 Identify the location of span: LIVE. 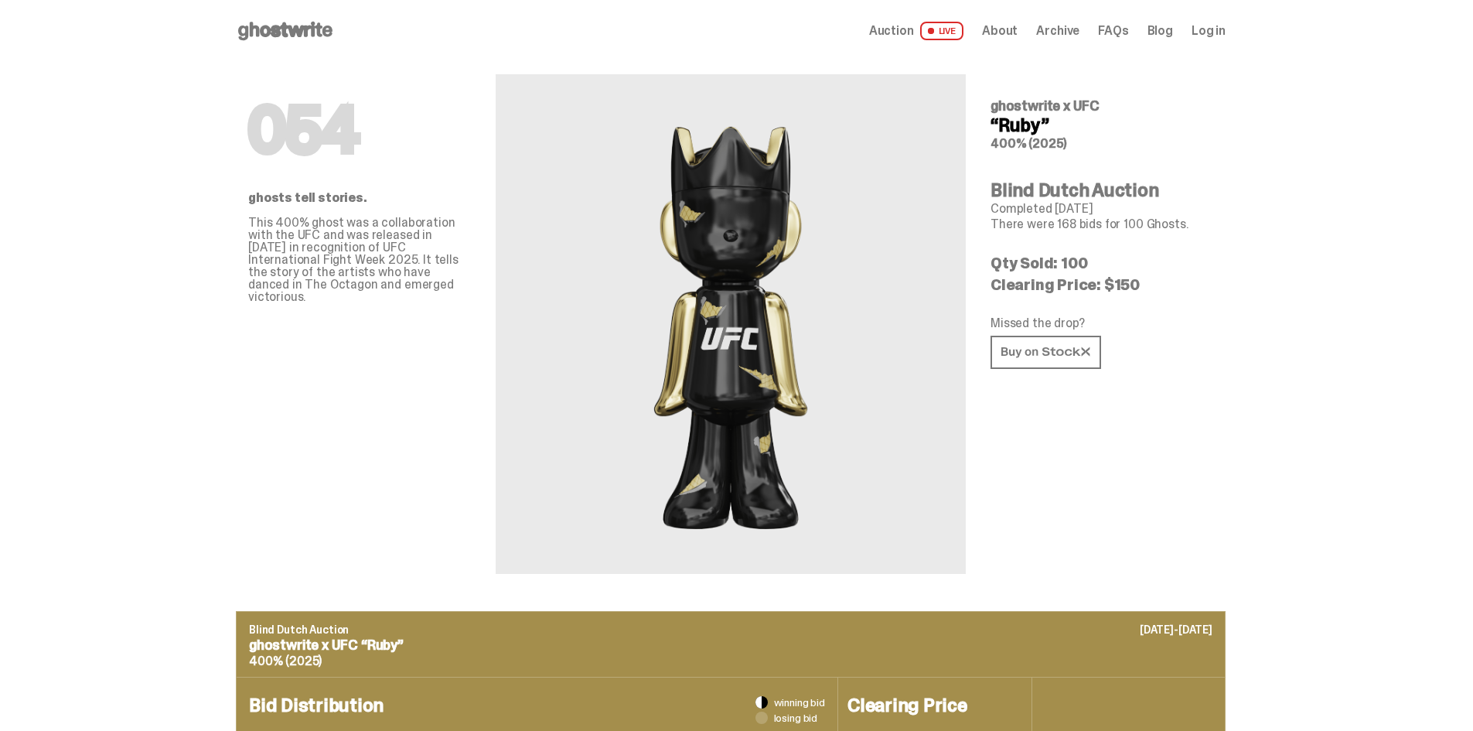
(942, 31).